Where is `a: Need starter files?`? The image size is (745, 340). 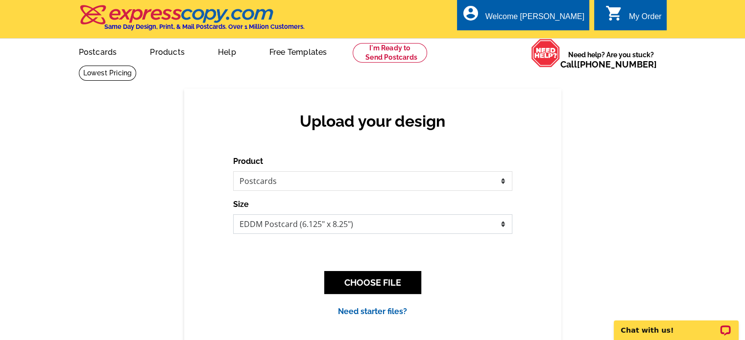
a: Need starter files? is located at coordinates (372, 311).